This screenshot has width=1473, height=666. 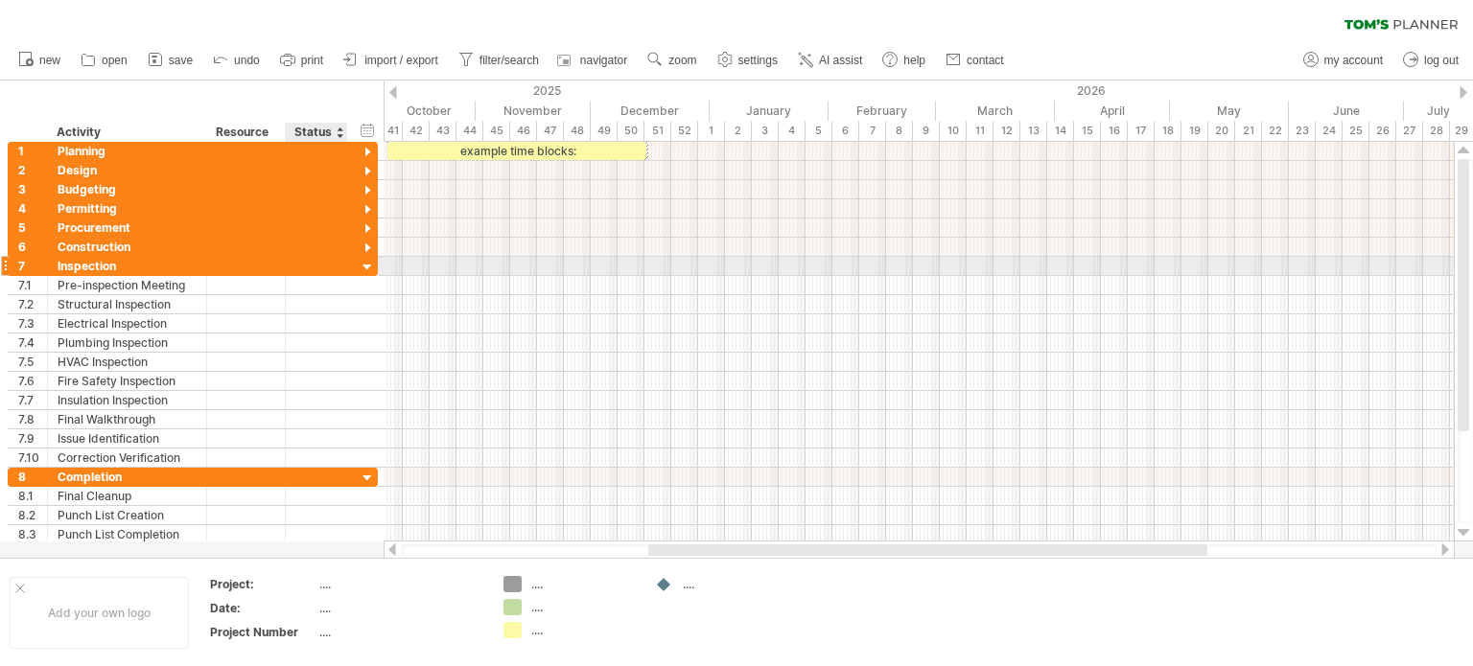 What do you see at coordinates (1112, 110) in the screenshot?
I see `div: April 2026` at bounding box center [1112, 110].